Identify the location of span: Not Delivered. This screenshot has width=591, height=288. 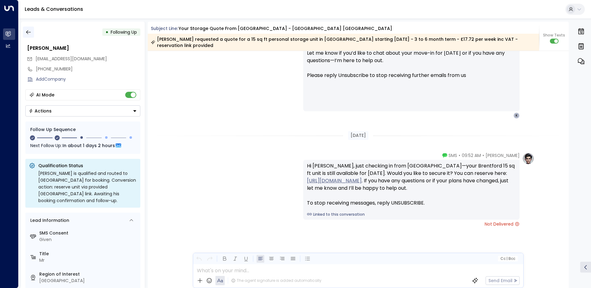
(502, 224).